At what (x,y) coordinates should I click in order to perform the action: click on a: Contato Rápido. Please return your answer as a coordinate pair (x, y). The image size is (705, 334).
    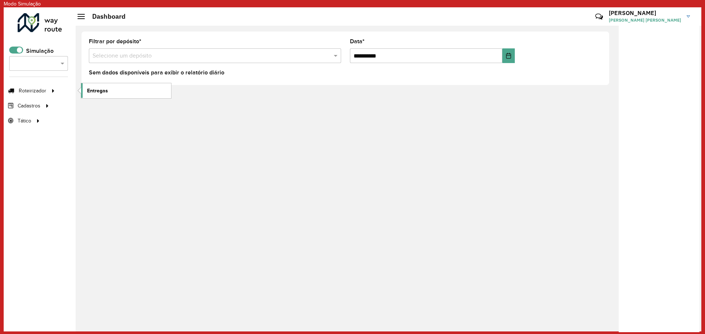
    Looking at the image, I should click on (599, 17).